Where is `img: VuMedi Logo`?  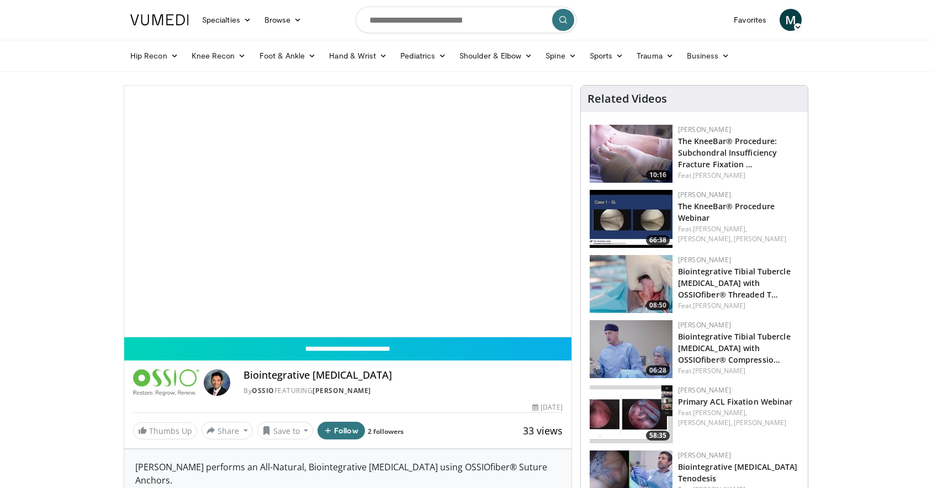
img: VuMedi Logo is located at coordinates (160, 20).